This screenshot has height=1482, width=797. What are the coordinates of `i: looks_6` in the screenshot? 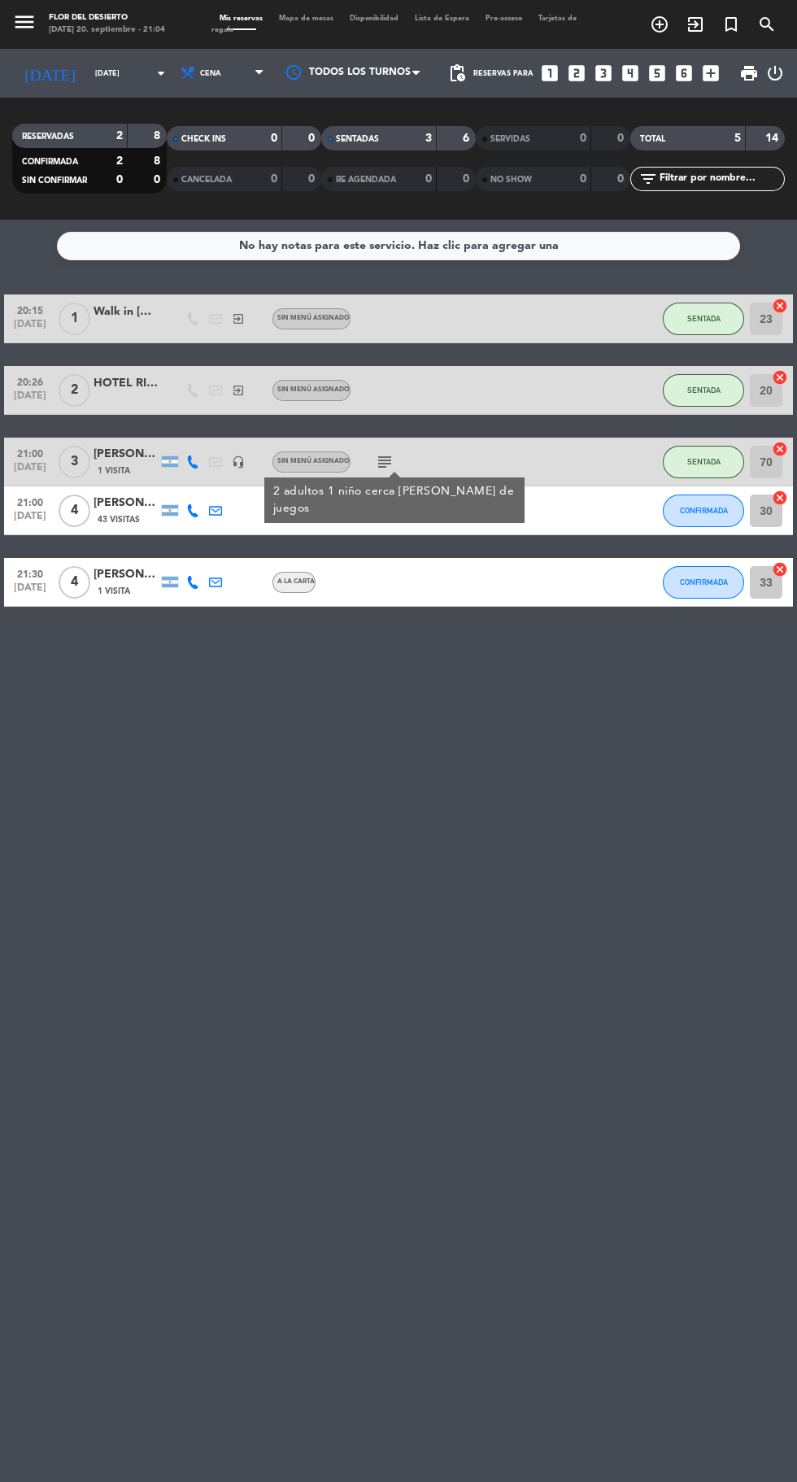 It's located at (684, 73).